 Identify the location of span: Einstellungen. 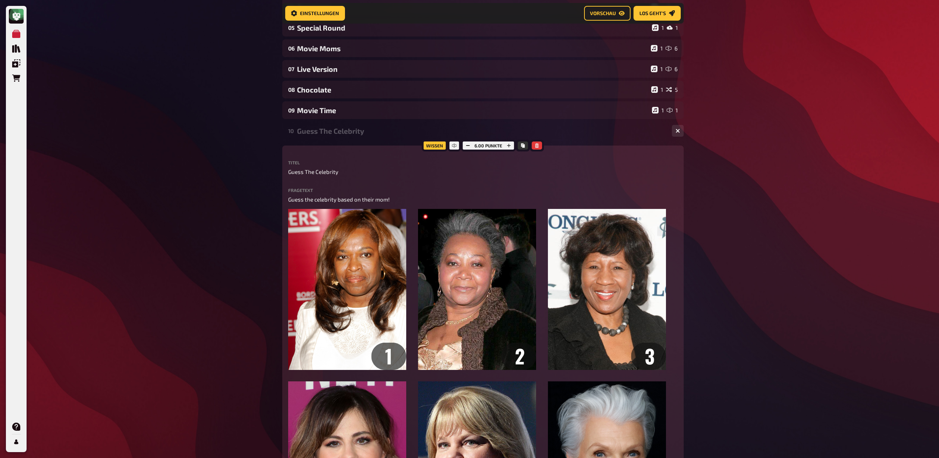
(319, 13).